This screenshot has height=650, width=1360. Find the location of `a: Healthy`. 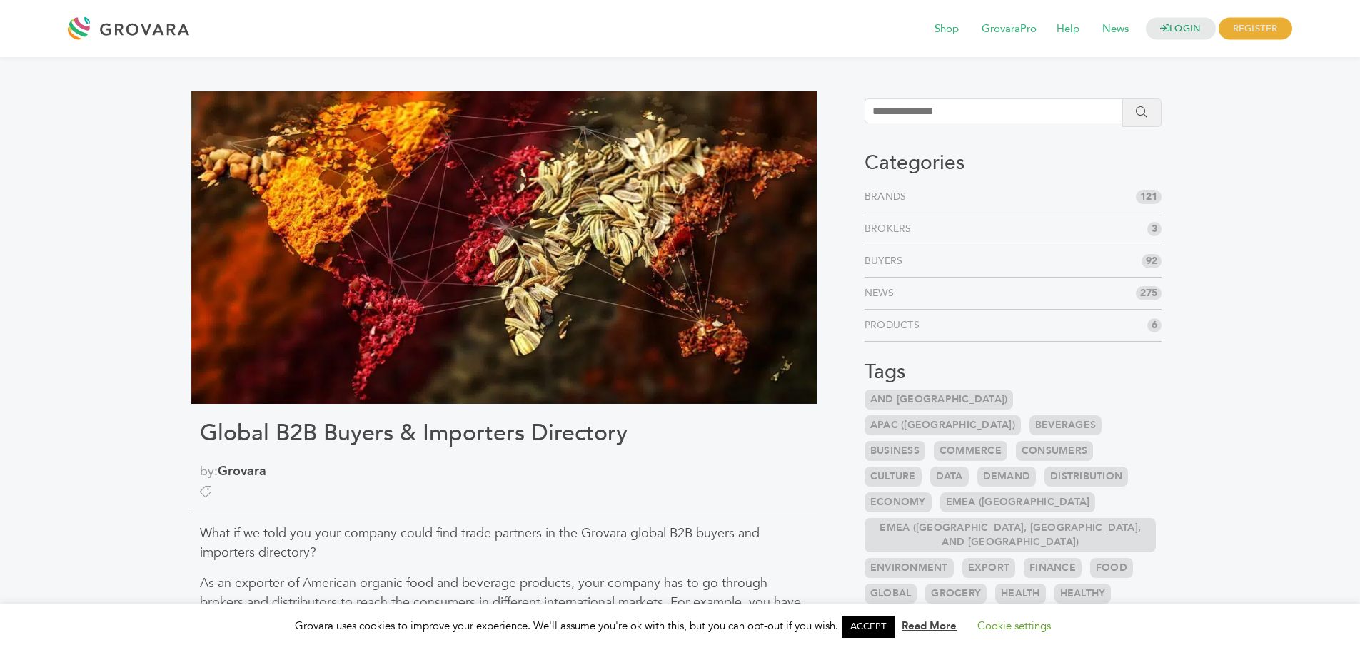

a: Healthy is located at coordinates (1083, 594).